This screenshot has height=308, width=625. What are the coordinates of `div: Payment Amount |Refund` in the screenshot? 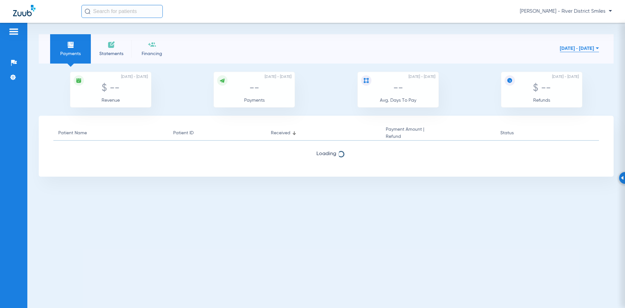 It's located at (438, 133).